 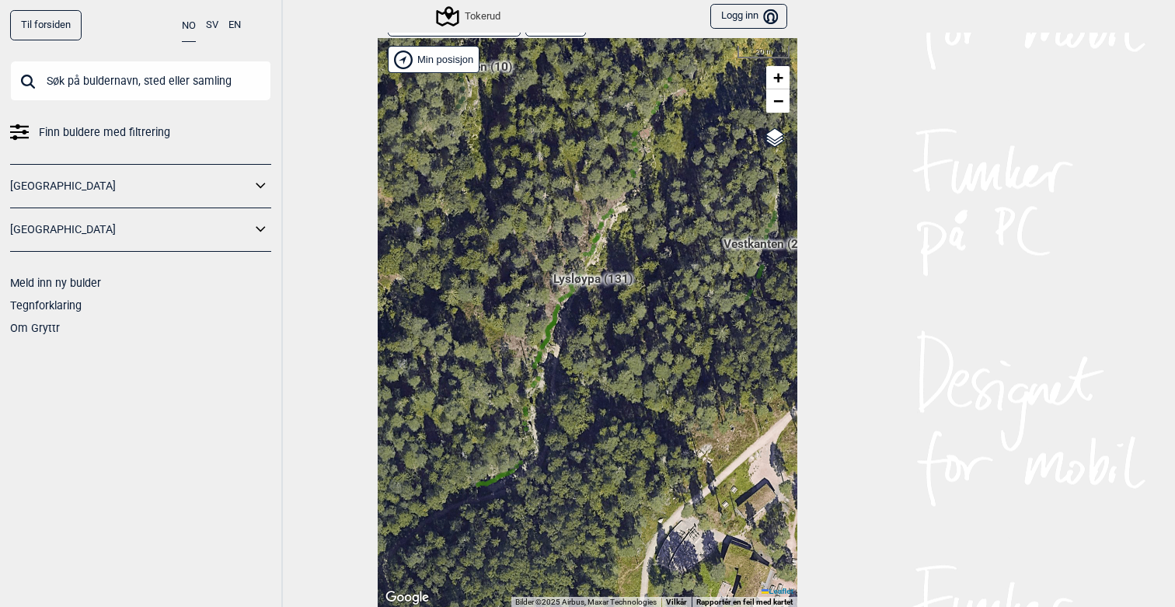 What do you see at coordinates (593, 295) in the screenshot?
I see `div: Lysløypa (131)` at bounding box center [593, 295].